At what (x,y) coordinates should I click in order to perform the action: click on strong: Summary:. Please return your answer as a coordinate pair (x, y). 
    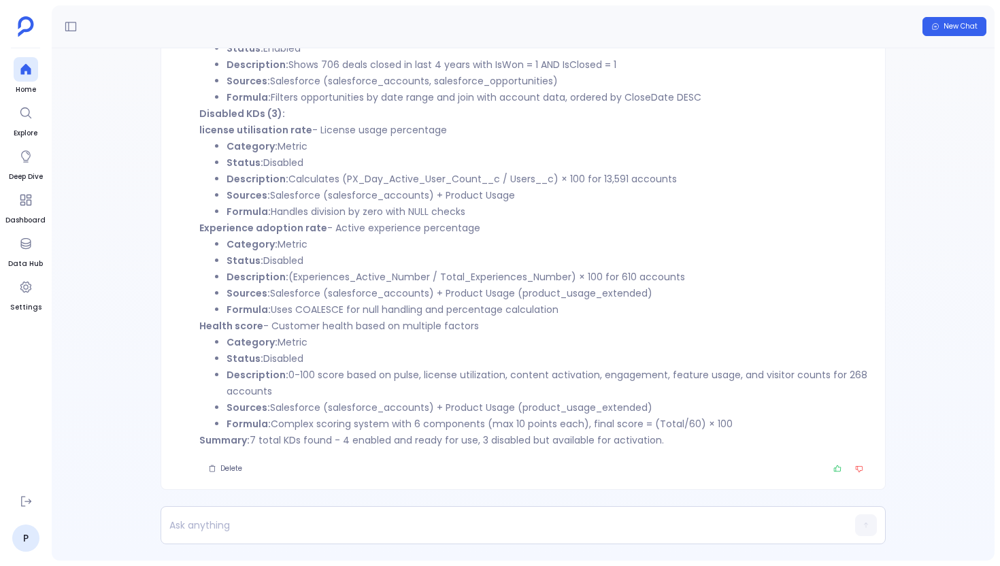
    Looking at the image, I should click on (225, 440).